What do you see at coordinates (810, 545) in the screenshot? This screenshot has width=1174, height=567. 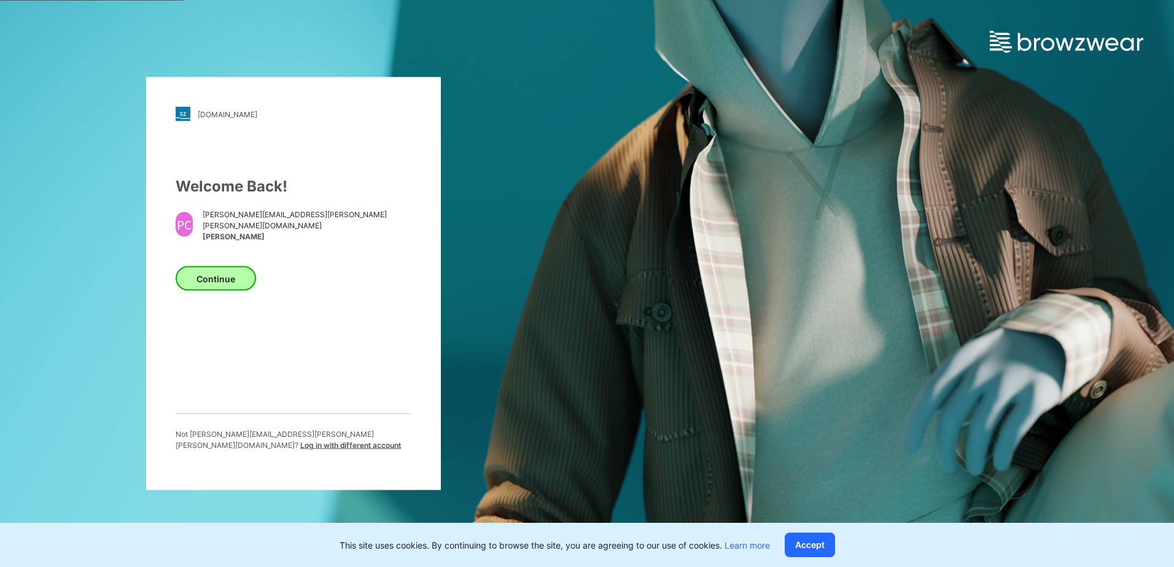 I see `button: Accept` at bounding box center [810, 545].